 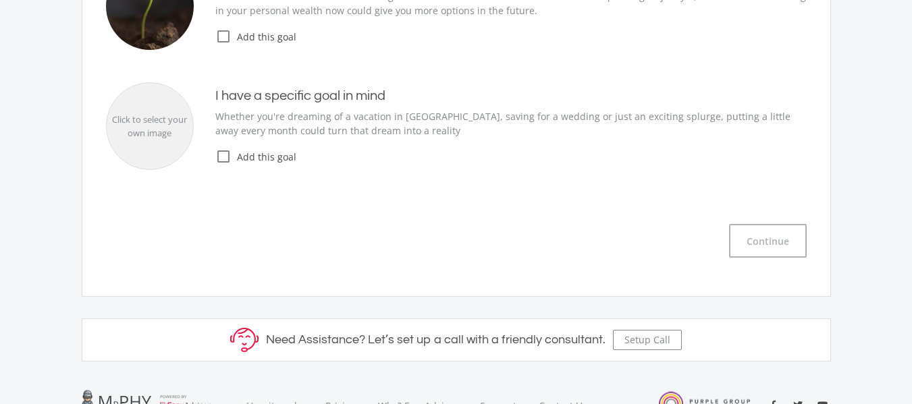 What do you see at coordinates (511, 96) in the screenshot?
I see `h4: I have a specific goal in mind` at bounding box center [511, 96].